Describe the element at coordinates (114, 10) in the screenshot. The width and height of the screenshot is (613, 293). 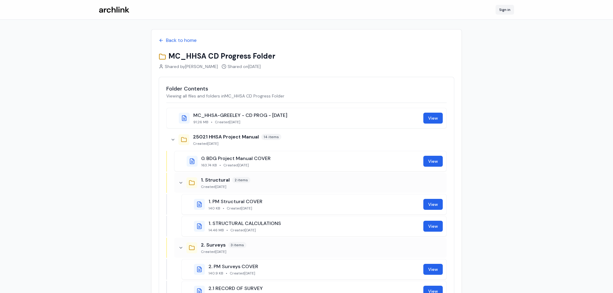
I see `img: Archlink` at that location.